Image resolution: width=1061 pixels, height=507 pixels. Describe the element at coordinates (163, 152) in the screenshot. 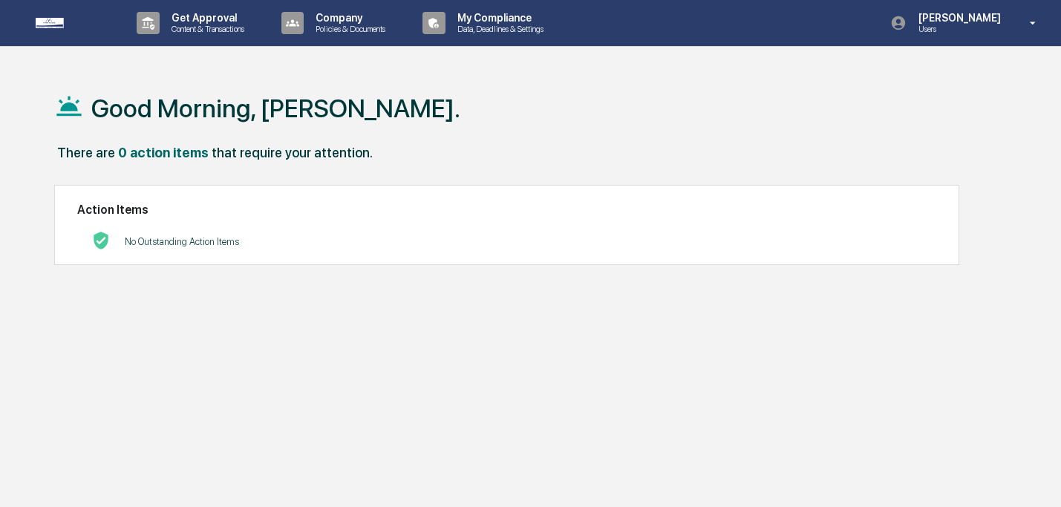

I see `div: 0 action items` at that location.